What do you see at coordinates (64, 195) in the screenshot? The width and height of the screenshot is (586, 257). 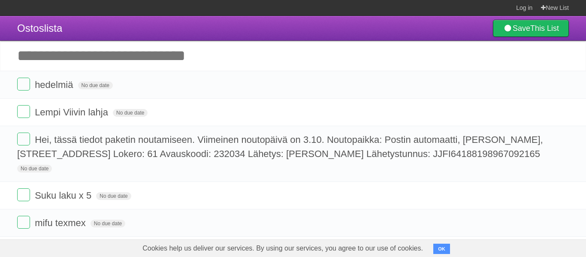 I see `span: Suku laku x 5` at bounding box center [64, 195].